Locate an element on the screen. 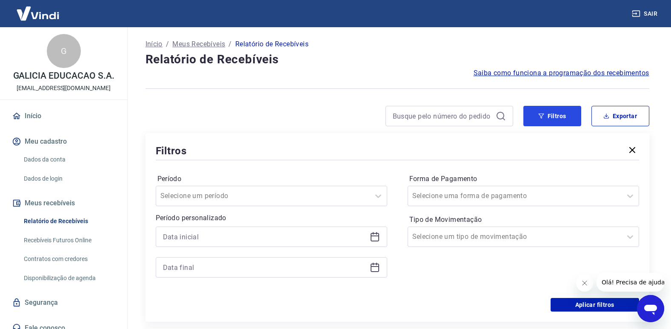 The height and width of the screenshot is (329, 671). a: Segurança is located at coordinates (63, 303).